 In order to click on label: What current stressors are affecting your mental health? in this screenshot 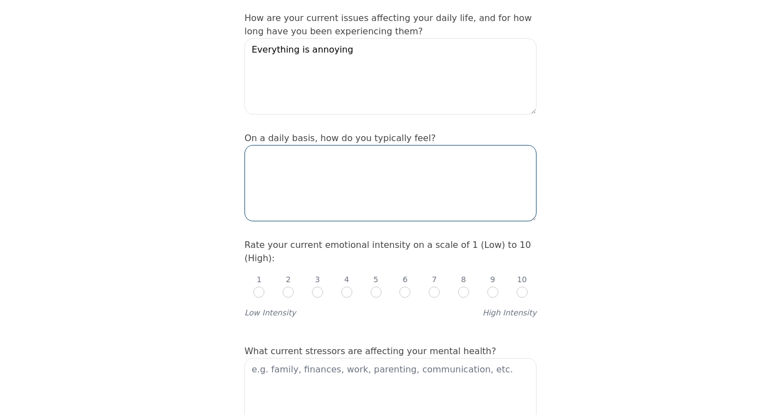, I will do `click(370, 351)`.